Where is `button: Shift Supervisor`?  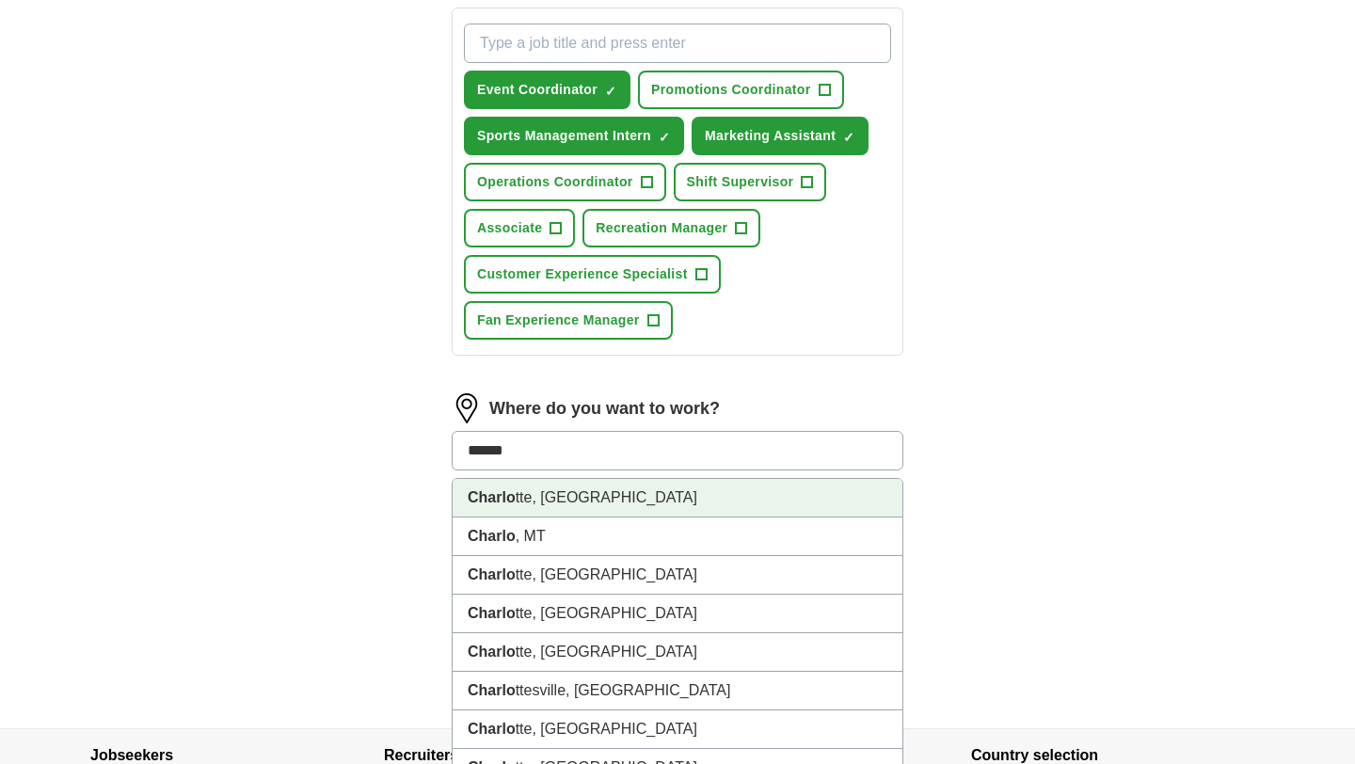 button: Shift Supervisor is located at coordinates (750, 182).